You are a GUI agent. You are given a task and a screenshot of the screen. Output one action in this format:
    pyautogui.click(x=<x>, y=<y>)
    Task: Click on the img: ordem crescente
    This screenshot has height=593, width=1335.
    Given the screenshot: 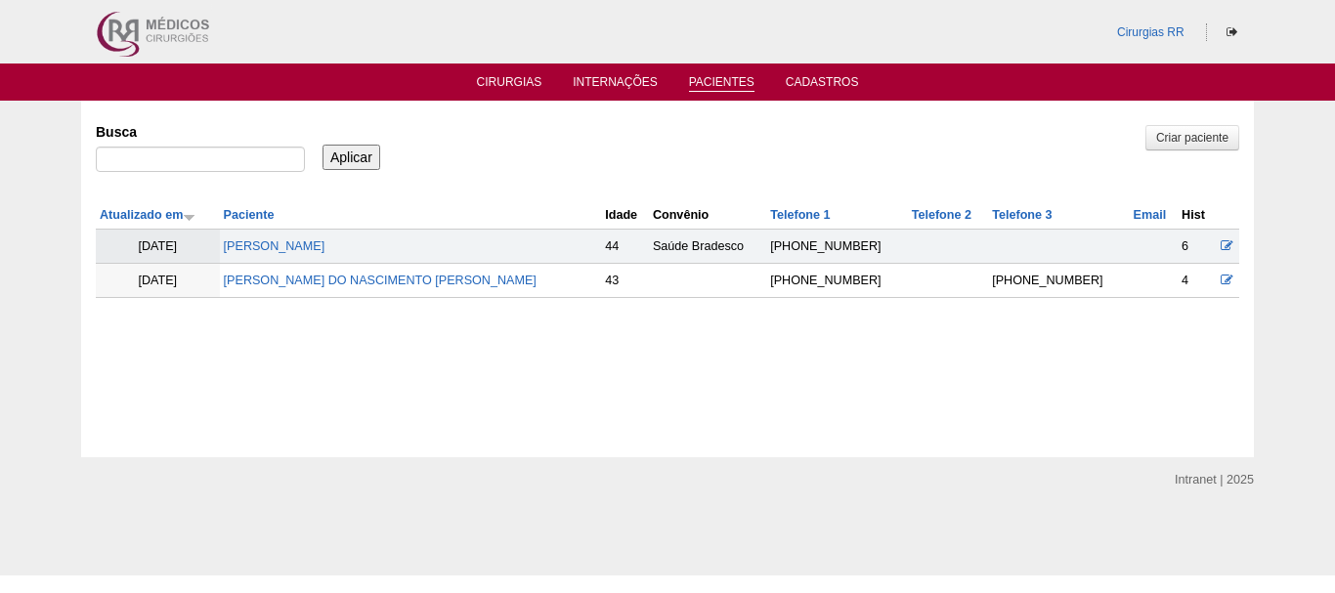 What is the action you would take?
    pyautogui.click(x=189, y=216)
    